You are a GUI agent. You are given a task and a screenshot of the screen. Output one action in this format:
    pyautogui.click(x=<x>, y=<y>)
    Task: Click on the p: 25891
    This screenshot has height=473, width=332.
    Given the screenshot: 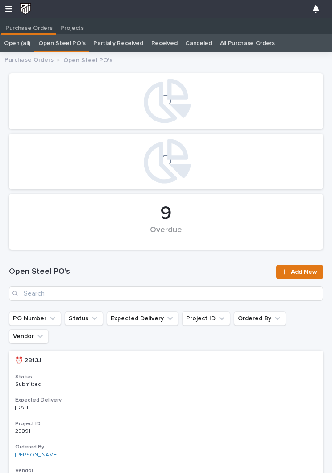 What is the action you would take?
    pyautogui.click(x=24, y=430)
    